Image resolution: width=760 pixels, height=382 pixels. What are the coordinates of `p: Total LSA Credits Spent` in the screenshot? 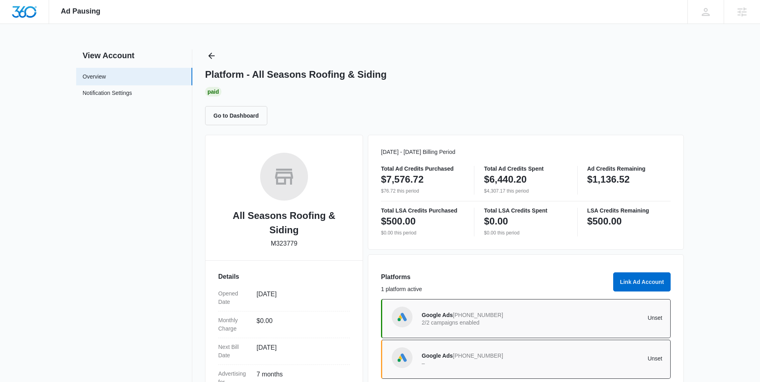 It's located at (526, 211).